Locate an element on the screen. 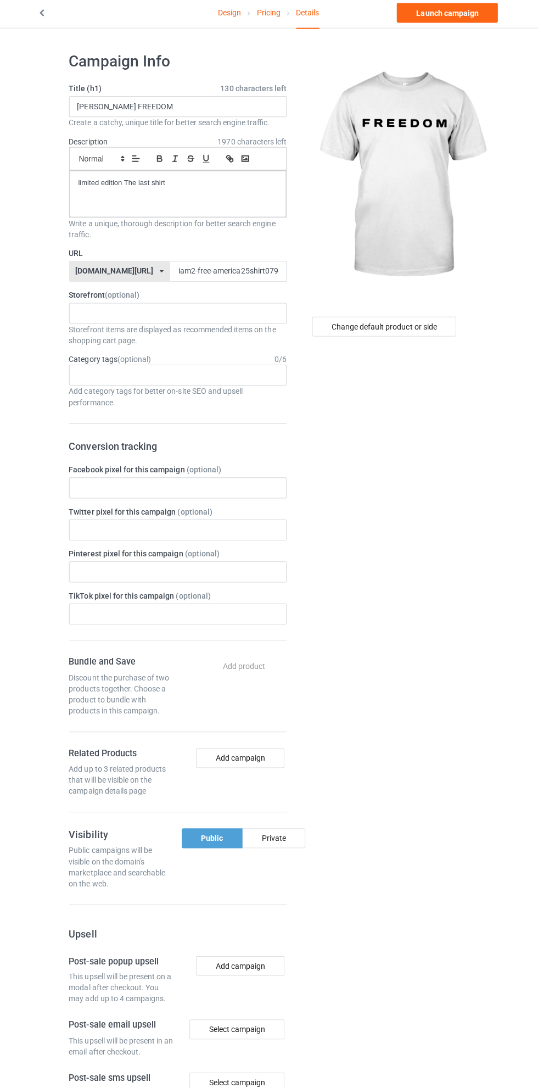 The width and height of the screenshot is (538, 1088). h4: Post-sale sms upsell is located at coordinates (123, 1075).